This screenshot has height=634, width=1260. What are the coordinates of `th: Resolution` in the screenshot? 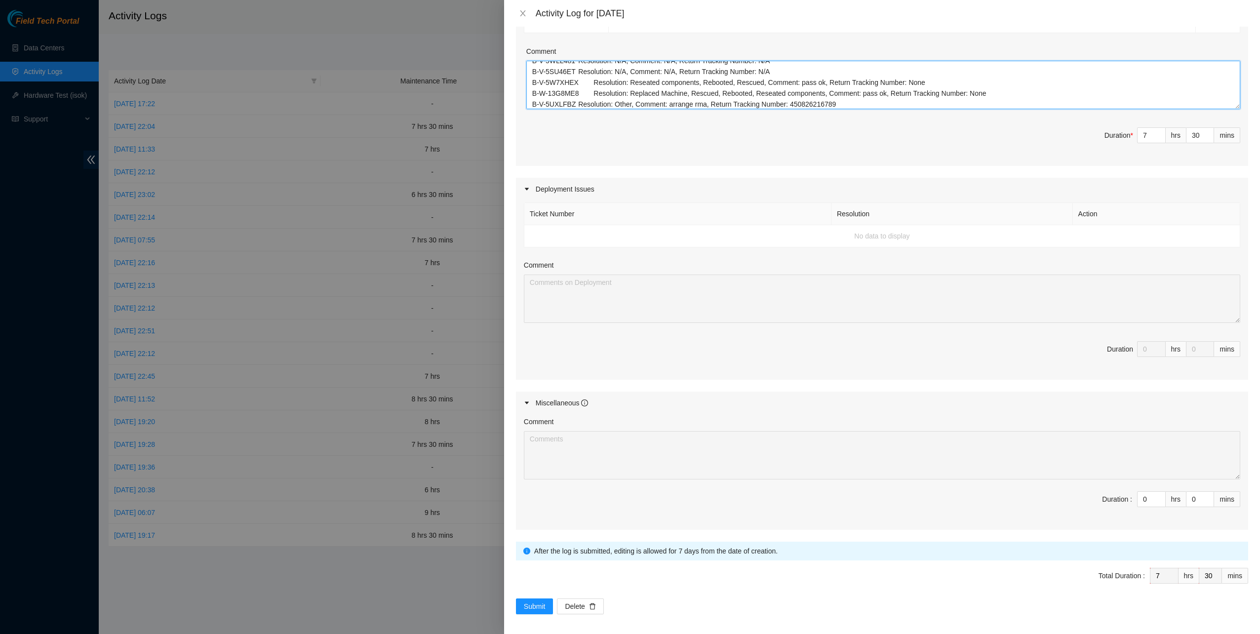 It's located at (952, 214).